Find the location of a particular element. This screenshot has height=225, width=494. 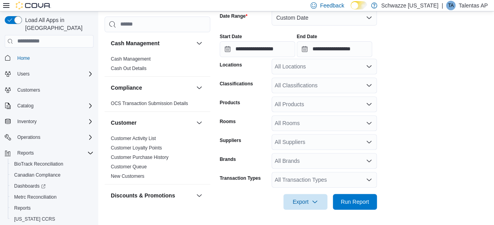

div: Customer is located at coordinates (157, 159).